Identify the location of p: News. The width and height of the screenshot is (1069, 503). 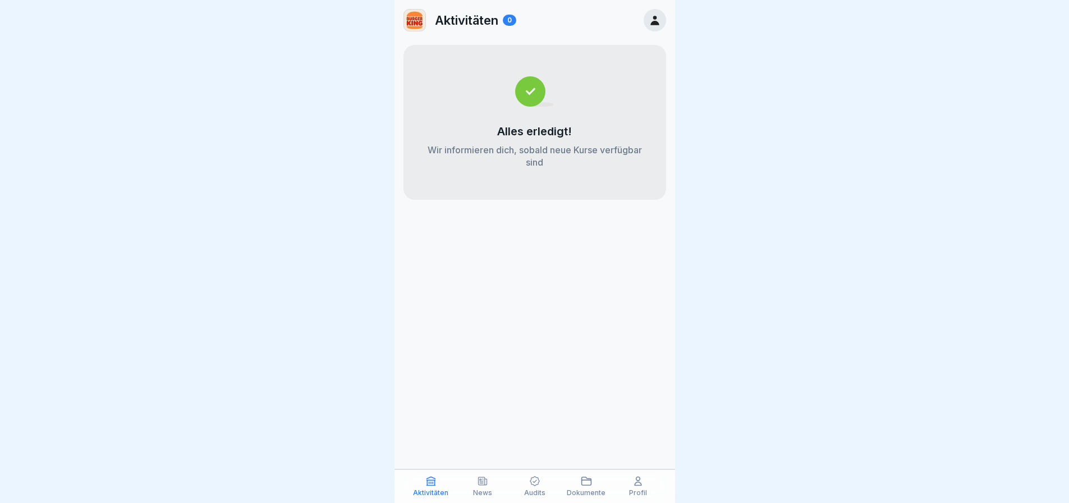
(483, 493).